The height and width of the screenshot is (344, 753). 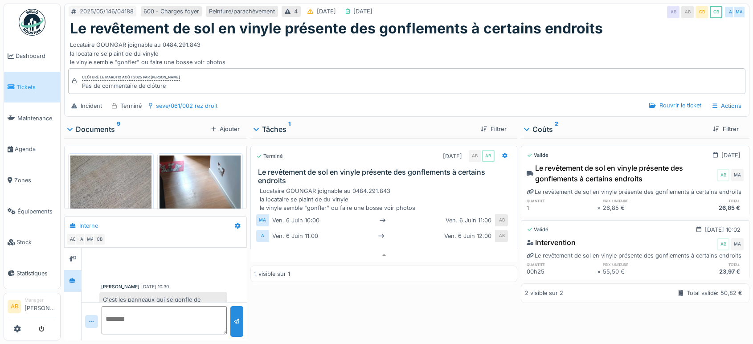 I want to click on div: ven. 6 juin 10:00 ven. 6 juin 11:00, so click(x=382, y=220).